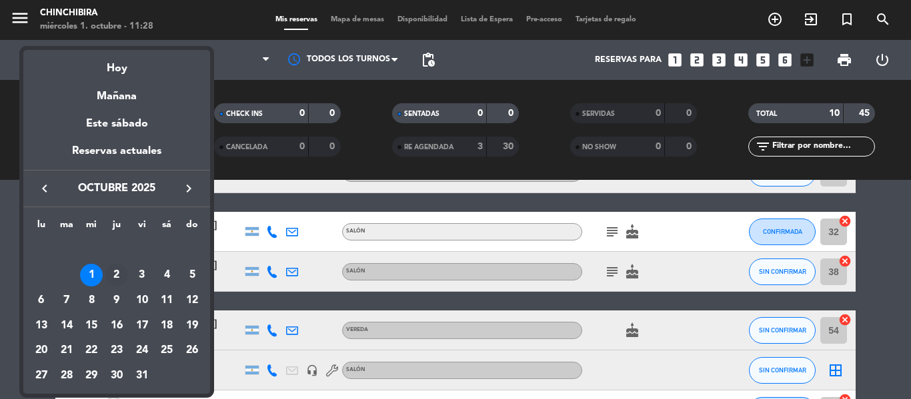 This screenshot has width=911, height=399. Describe the element at coordinates (117, 326) in the screenshot. I see `div: 16` at that location.